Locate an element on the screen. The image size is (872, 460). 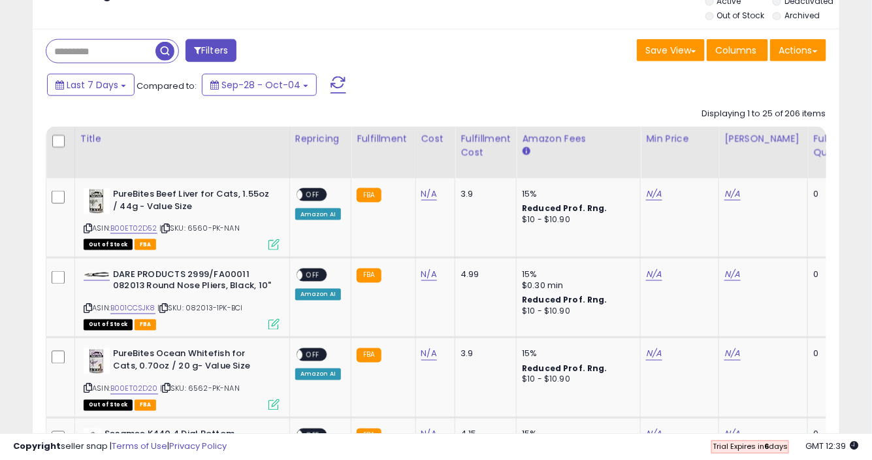
img: 41OtypjAQEL._SL40_.jpg is located at coordinates (97, 201).